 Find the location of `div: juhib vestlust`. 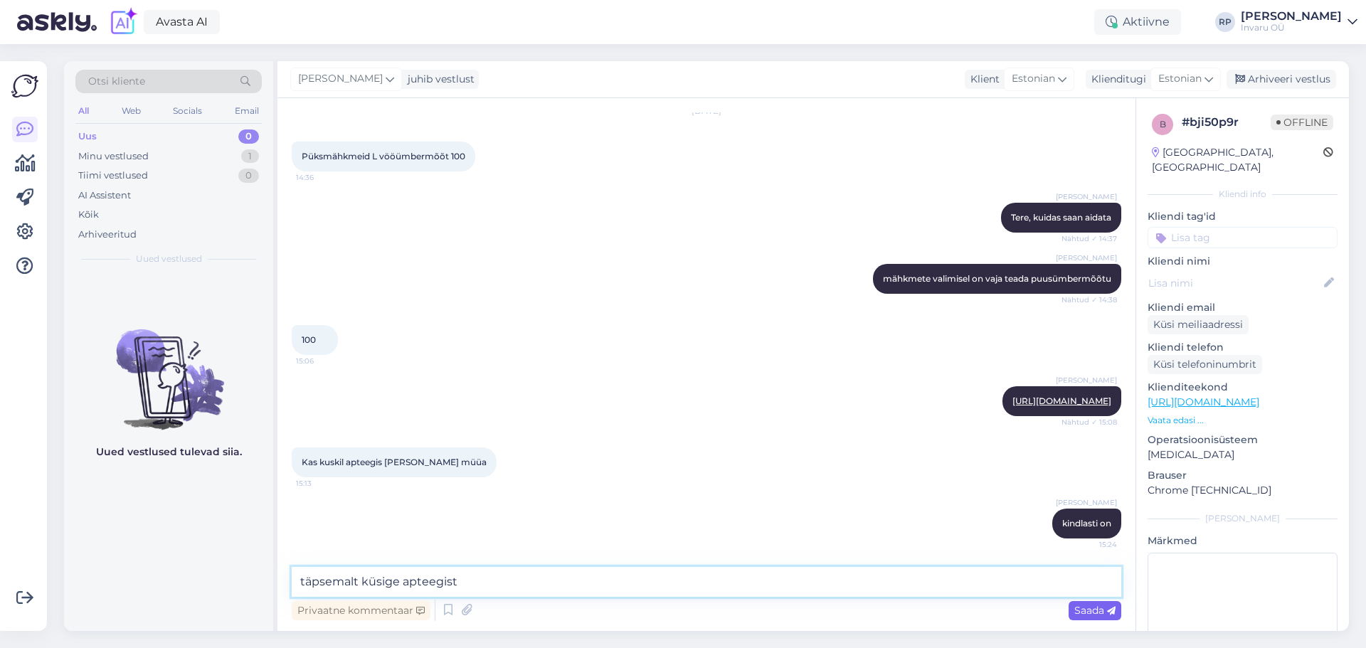

div: juhib vestlust is located at coordinates (438, 79).